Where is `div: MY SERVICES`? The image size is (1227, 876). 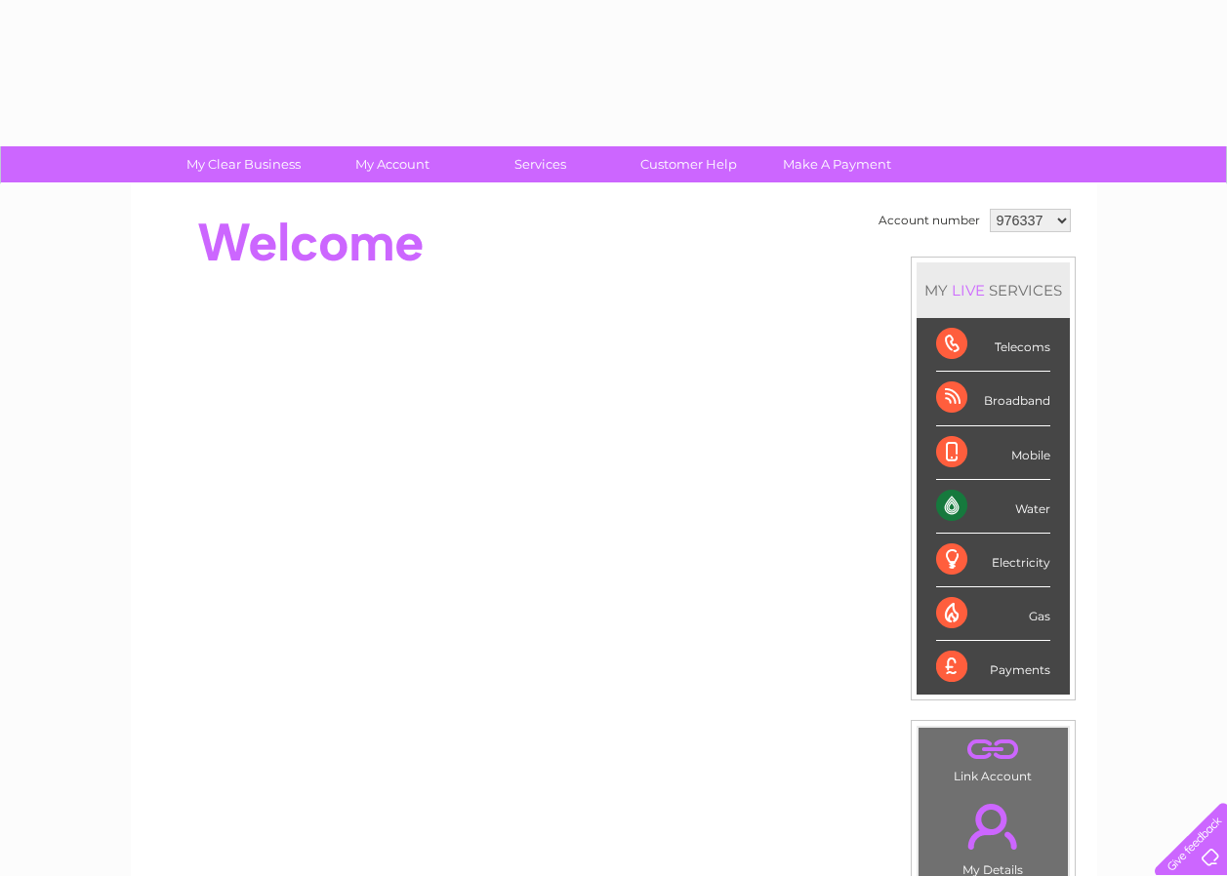 div: MY SERVICES is located at coordinates (993, 290).